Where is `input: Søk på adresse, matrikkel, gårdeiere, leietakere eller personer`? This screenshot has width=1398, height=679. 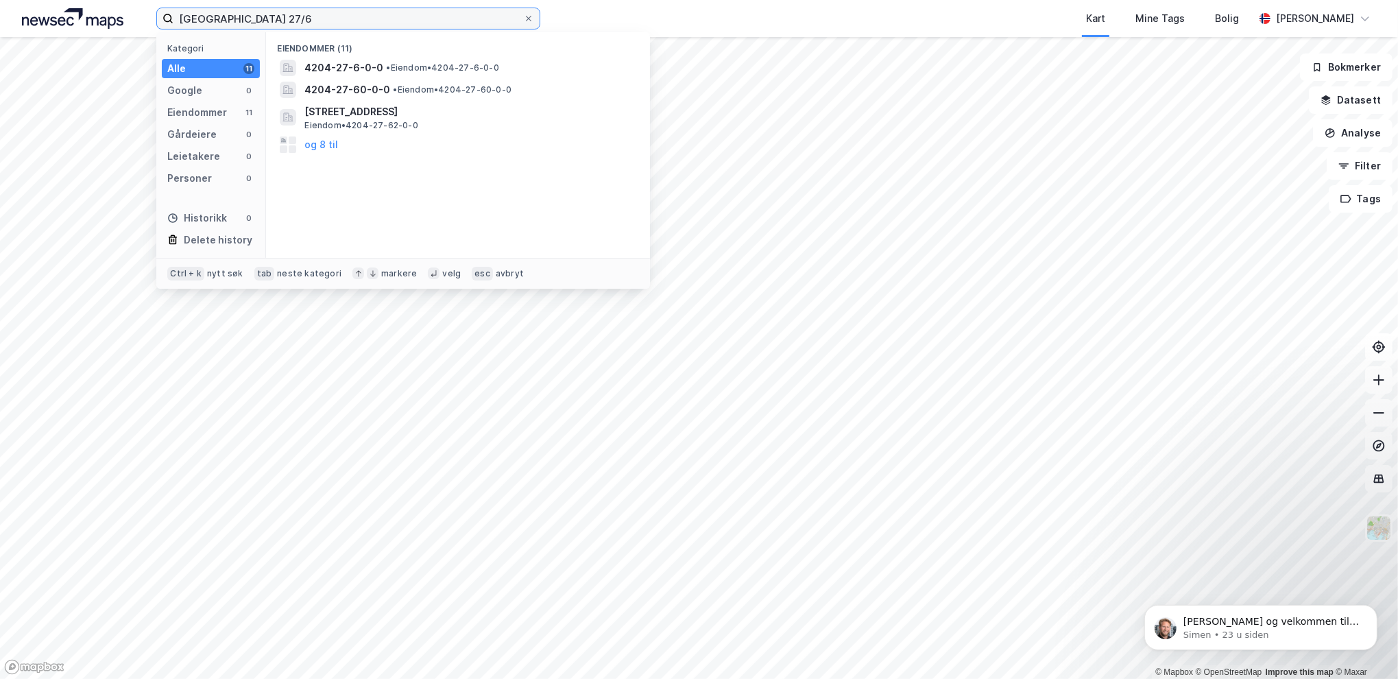 input: Søk på adresse, matrikkel, gårdeiere, leietakere eller personer is located at coordinates (348, 19).